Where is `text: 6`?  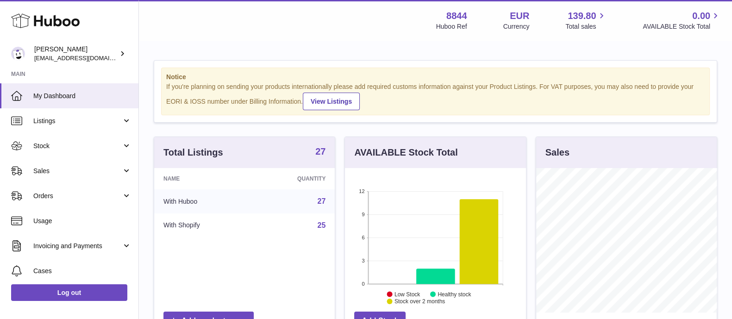 text: 6 is located at coordinates (363, 238).